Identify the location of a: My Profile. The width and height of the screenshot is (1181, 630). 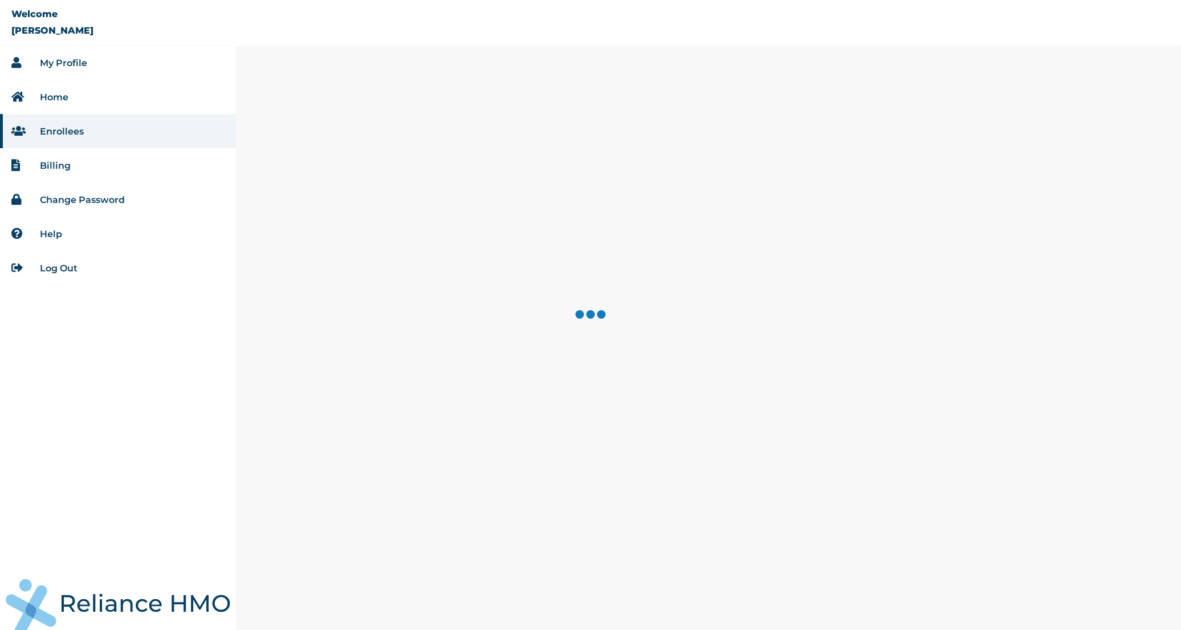
(63, 63).